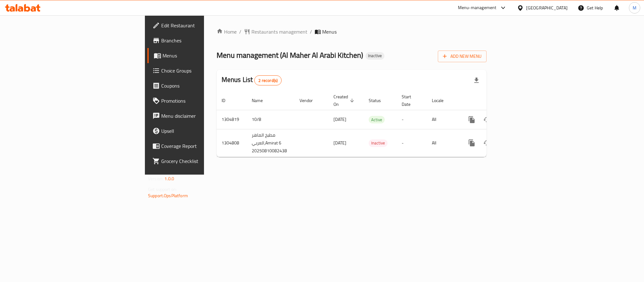  I want to click on span: Menu disclaimer, so click(204, 116).